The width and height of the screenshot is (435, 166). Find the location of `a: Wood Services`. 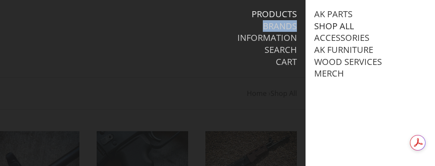

a: Wood Services is located at coordinates (347, 62).